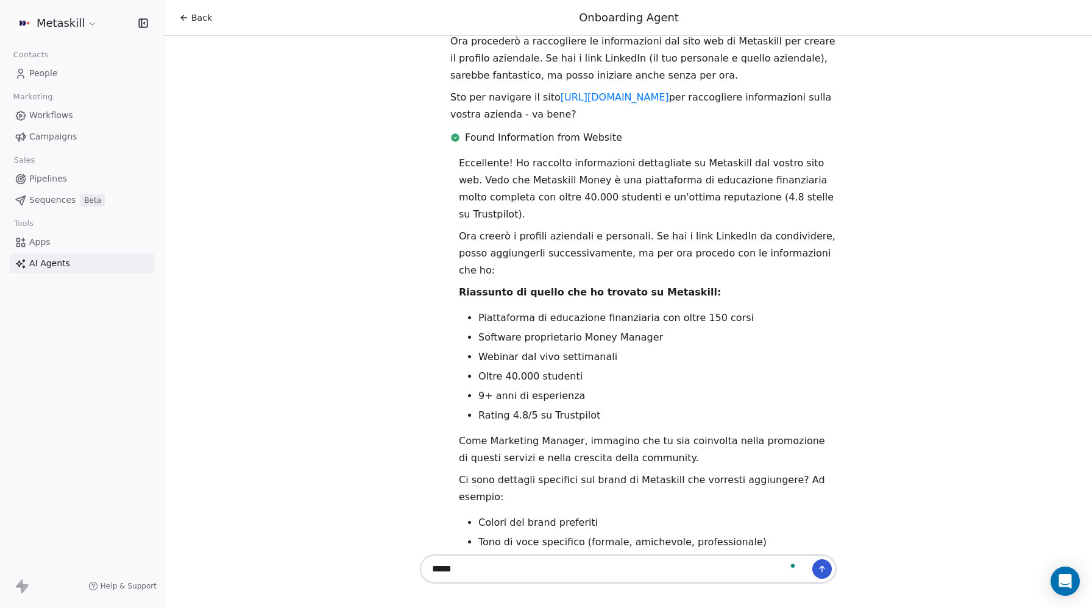 The width and height of the screenshot is (1092, 608). I want to click on a: AI Agents, so click(82, 263).